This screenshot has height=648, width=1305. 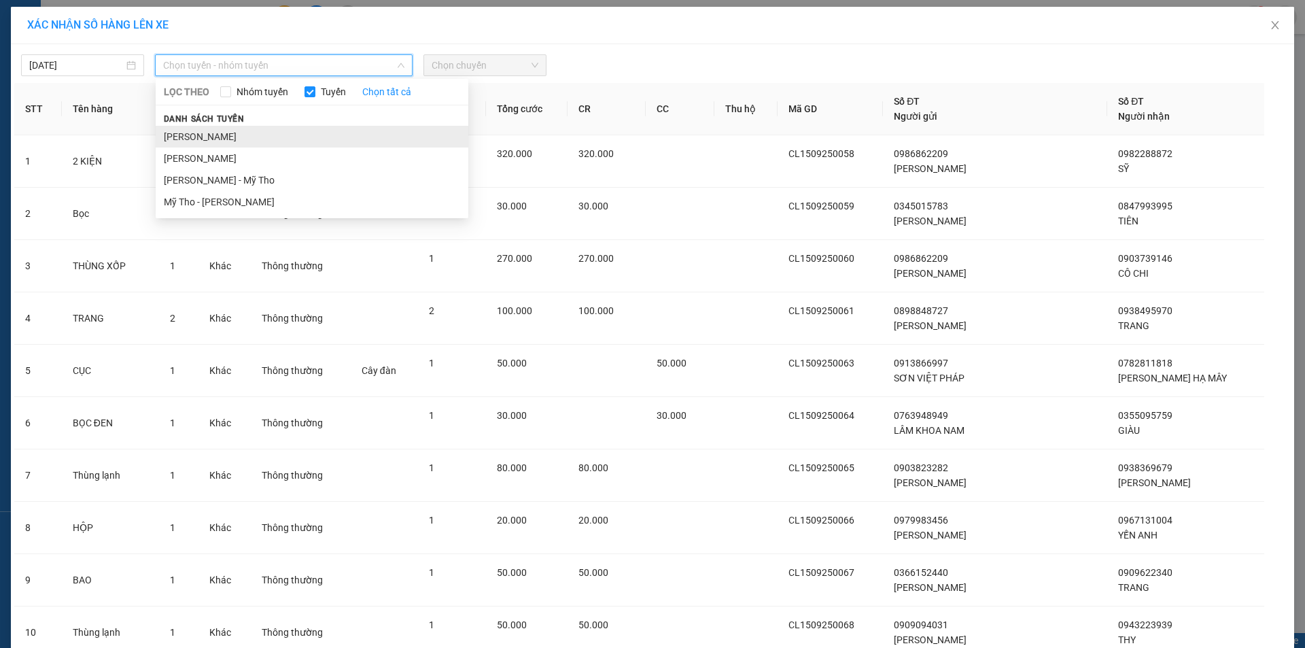 What do you see at coordinates (38, 580) in the screenshot?
I see `td: 9` at bounding box center [38, 580].